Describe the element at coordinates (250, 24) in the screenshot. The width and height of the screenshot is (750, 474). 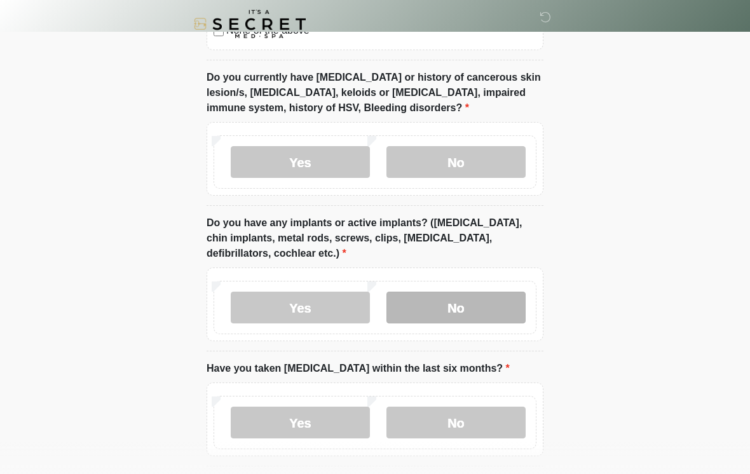
I see `img: It's A Secret Med Spa Logo` at that location.